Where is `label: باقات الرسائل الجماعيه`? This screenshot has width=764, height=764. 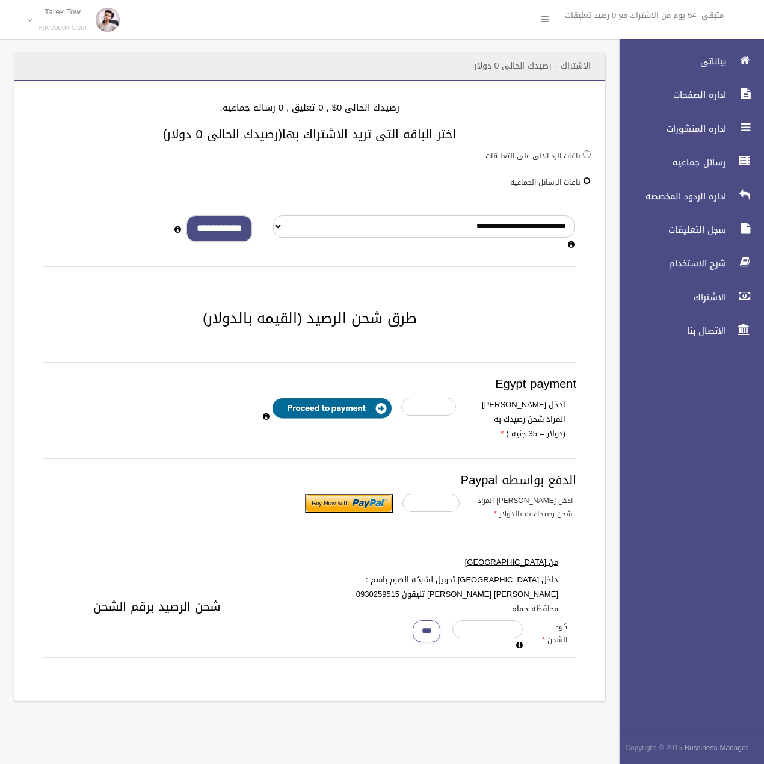 label: باقات الرسائل الجماعيه is located at coordinates (545, 182).